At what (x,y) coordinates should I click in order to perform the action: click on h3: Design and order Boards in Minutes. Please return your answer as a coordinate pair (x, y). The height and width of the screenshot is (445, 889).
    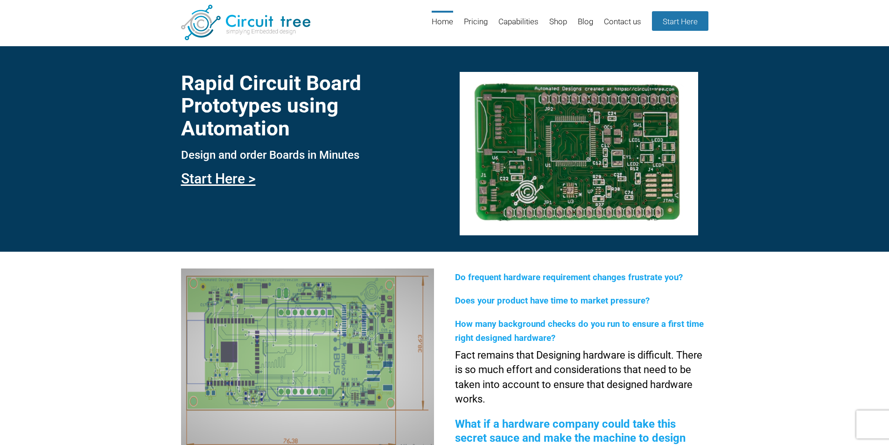
    Looking at the image, I should click on (307, 155).